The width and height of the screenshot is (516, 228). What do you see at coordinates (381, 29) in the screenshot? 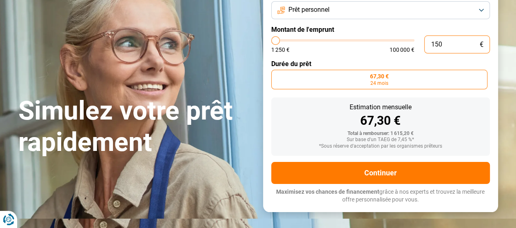
I see `label: Montant de l'emprunt` at bounding box center [381, 29].